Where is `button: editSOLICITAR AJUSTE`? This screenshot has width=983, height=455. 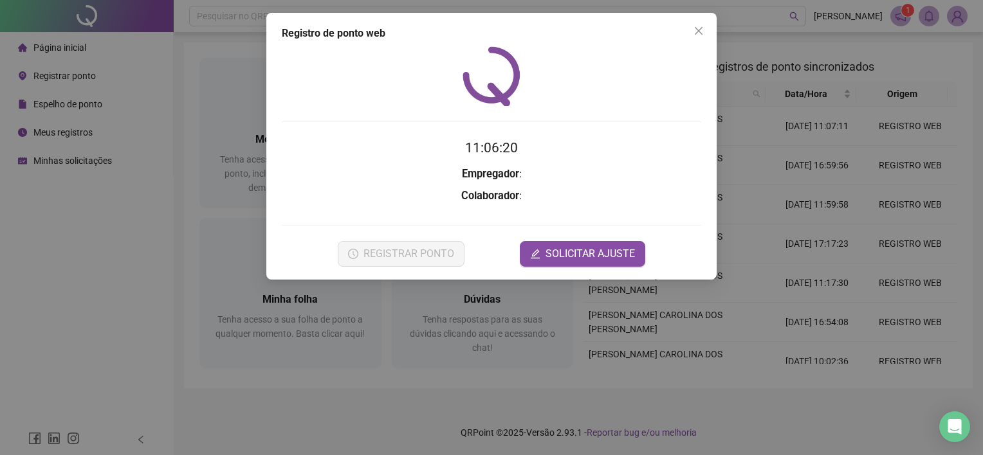 button: editSOLICITAR AJUSTE is located at coordinates (582, 254).